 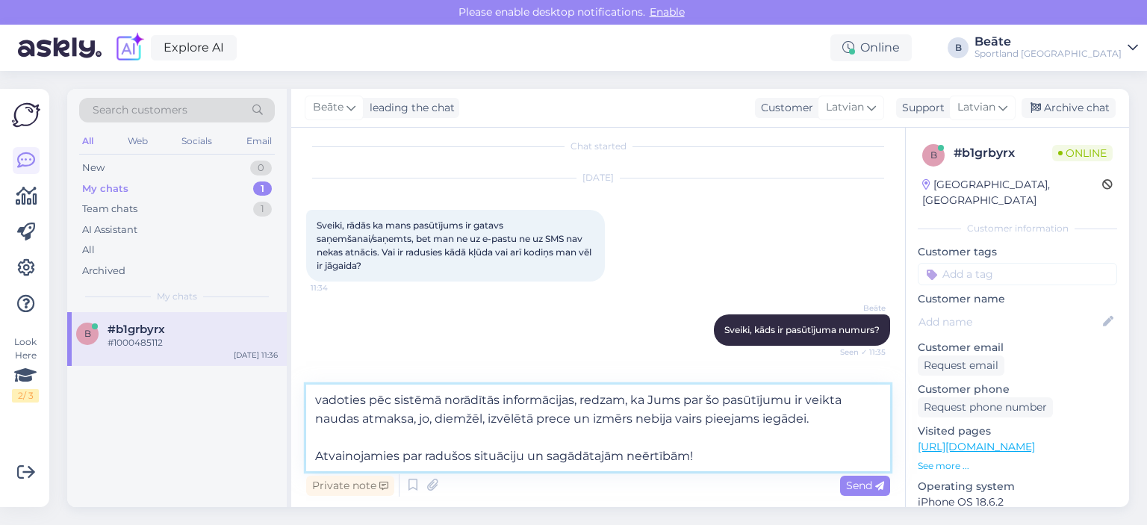 What do you see at coordinates (110, 230) in the screenshot?
I see `div: AI Assistant` at bounding box center [110, 230].